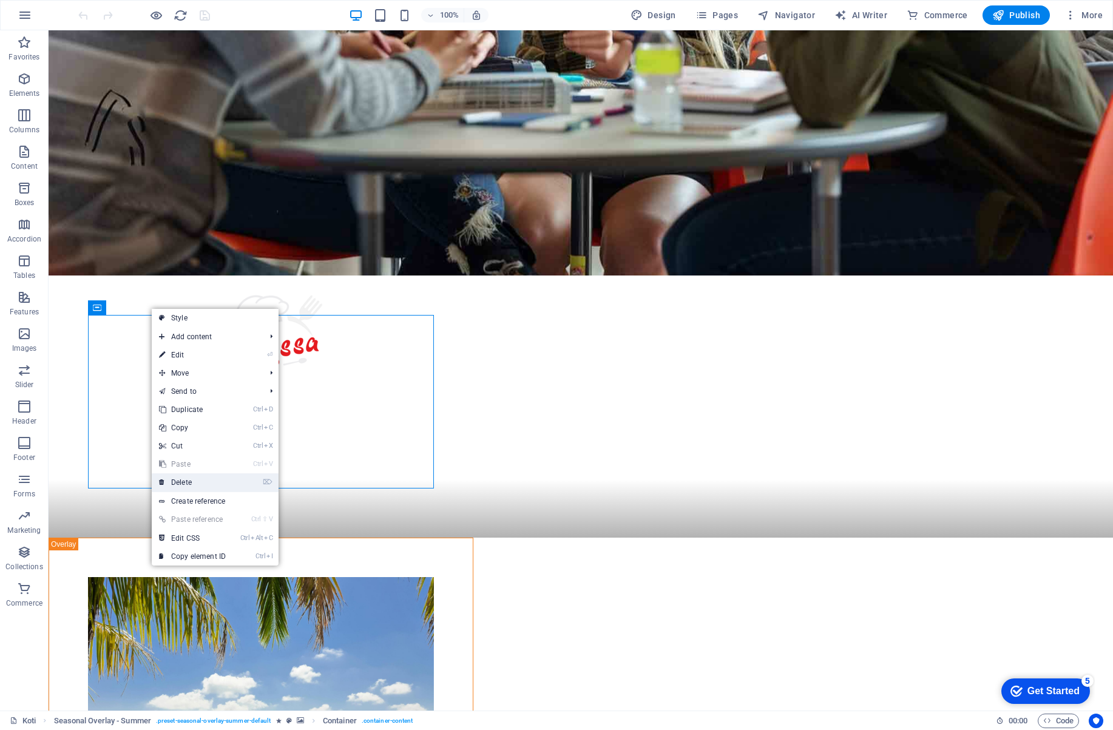  I want to click on button: Design, so click(653, 15).